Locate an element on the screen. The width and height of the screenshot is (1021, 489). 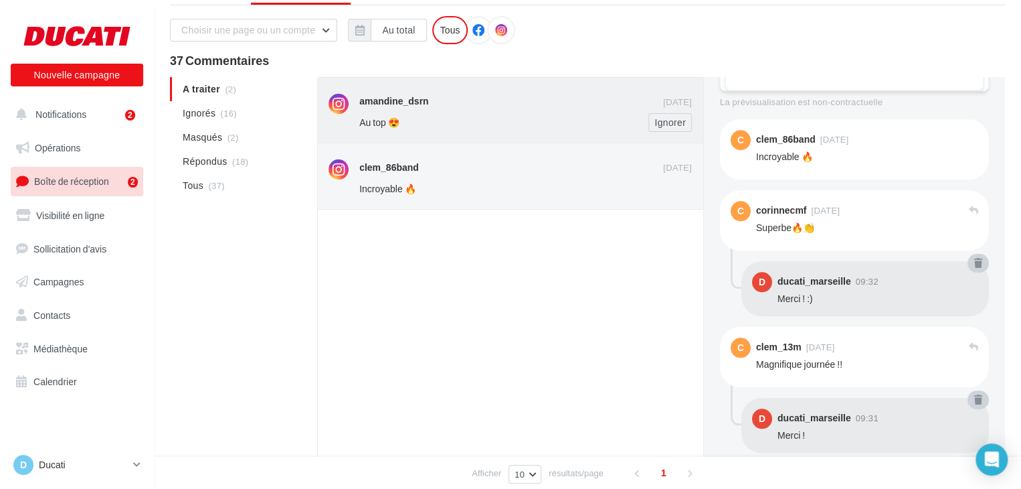
span: Merci ! is located at coordinates (791, 434).